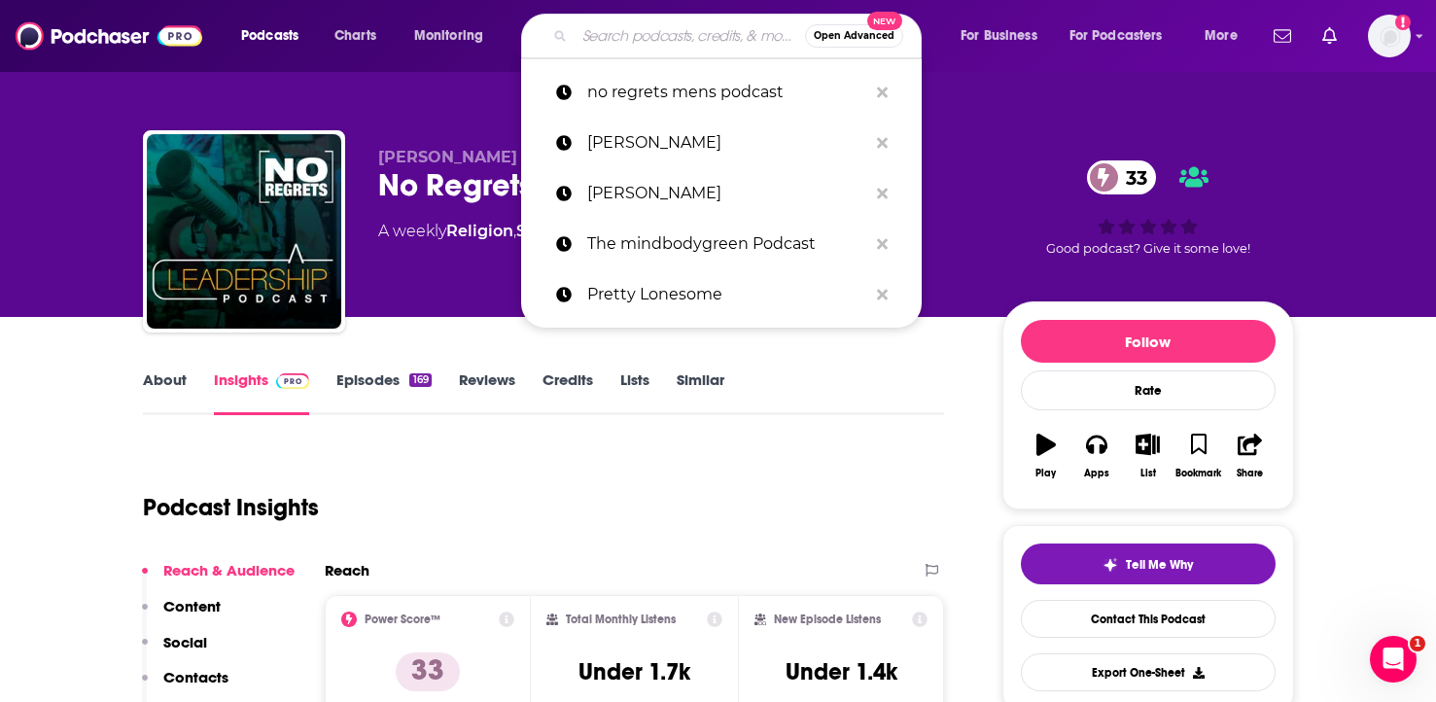 Image resolution: width=1436 pixels, height=702 pixels. Describe the element at coordinates (383, 393) in the screenshot. I see `a: Episodes169` at that location.